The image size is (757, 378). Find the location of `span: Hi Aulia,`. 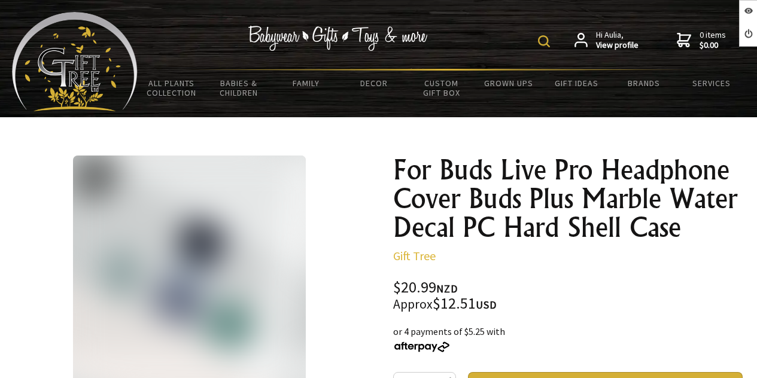

span: Hi Aulia, is located at coordinates (617, 40).